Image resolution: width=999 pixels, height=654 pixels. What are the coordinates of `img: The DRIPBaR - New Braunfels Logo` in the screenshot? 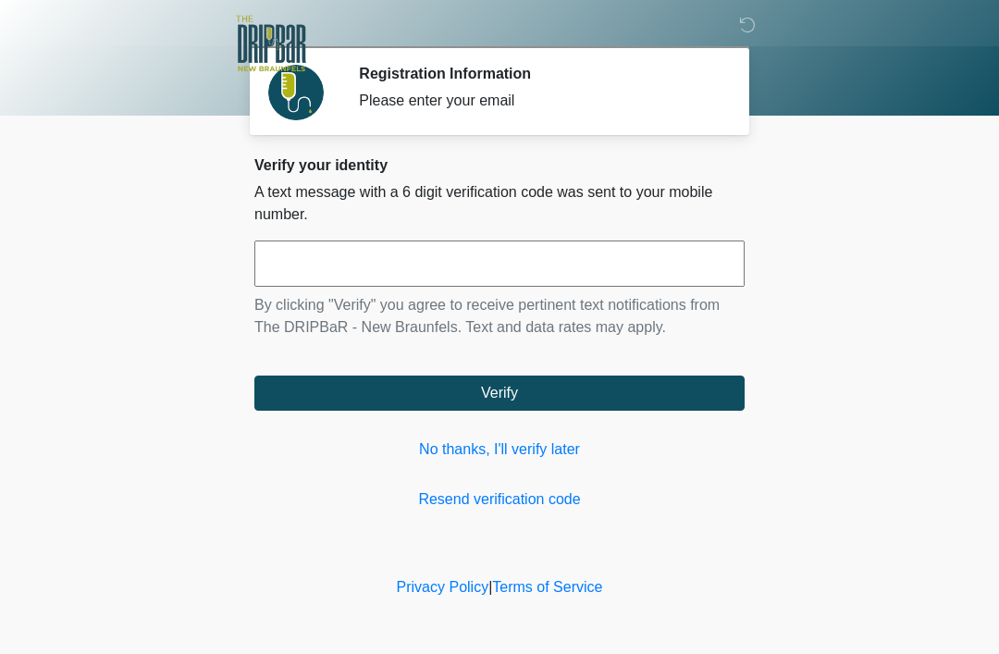 It's located at (271, 43).